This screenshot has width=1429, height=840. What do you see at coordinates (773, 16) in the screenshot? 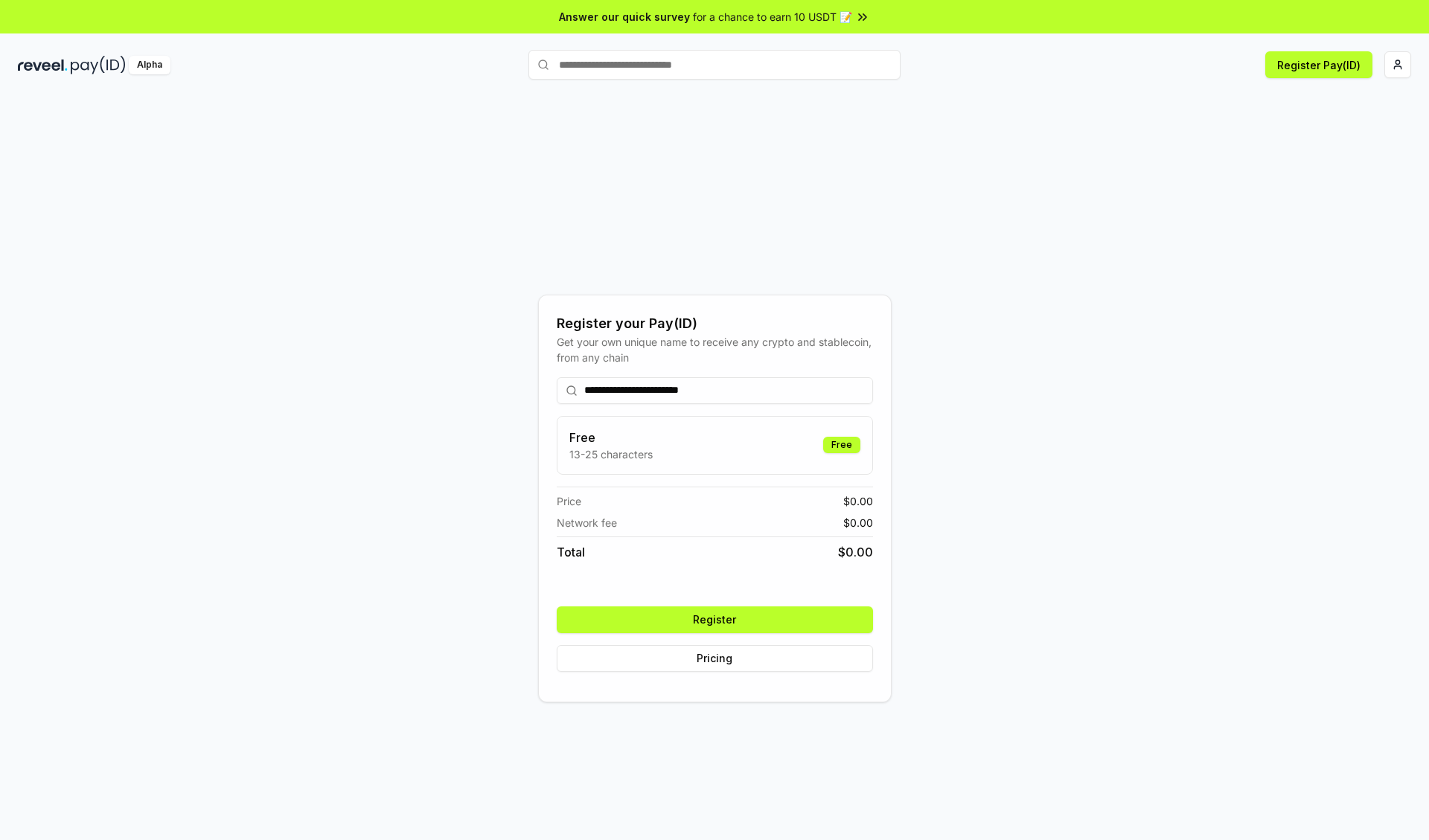
I see `span: for a chance to earn 10 USDT 📝` at bounding box center [773, 16].